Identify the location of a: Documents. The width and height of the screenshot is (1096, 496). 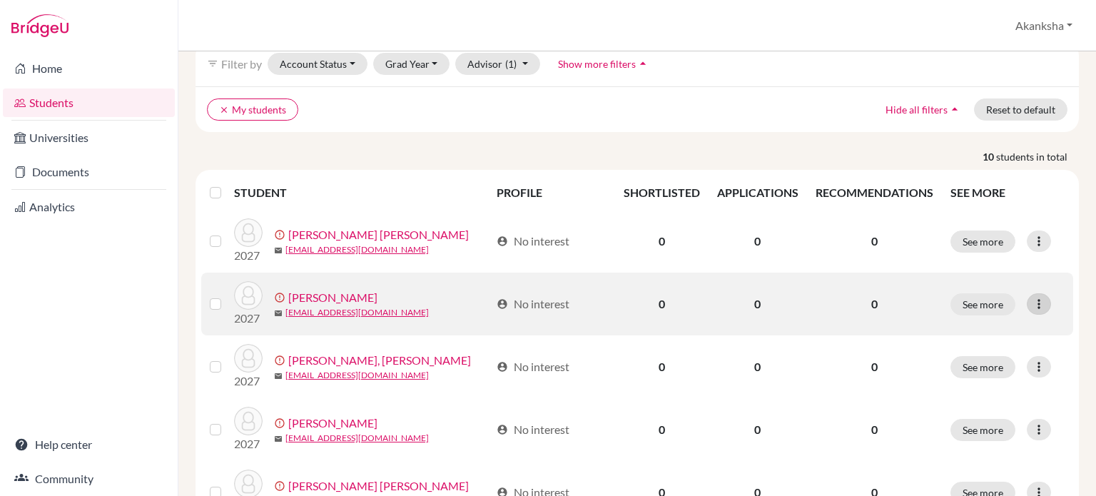
(89, 172).